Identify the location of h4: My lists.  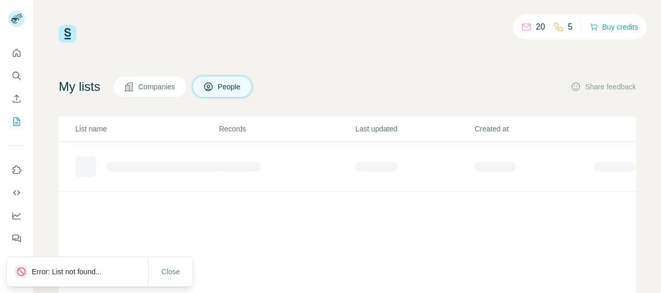
(80, 87).